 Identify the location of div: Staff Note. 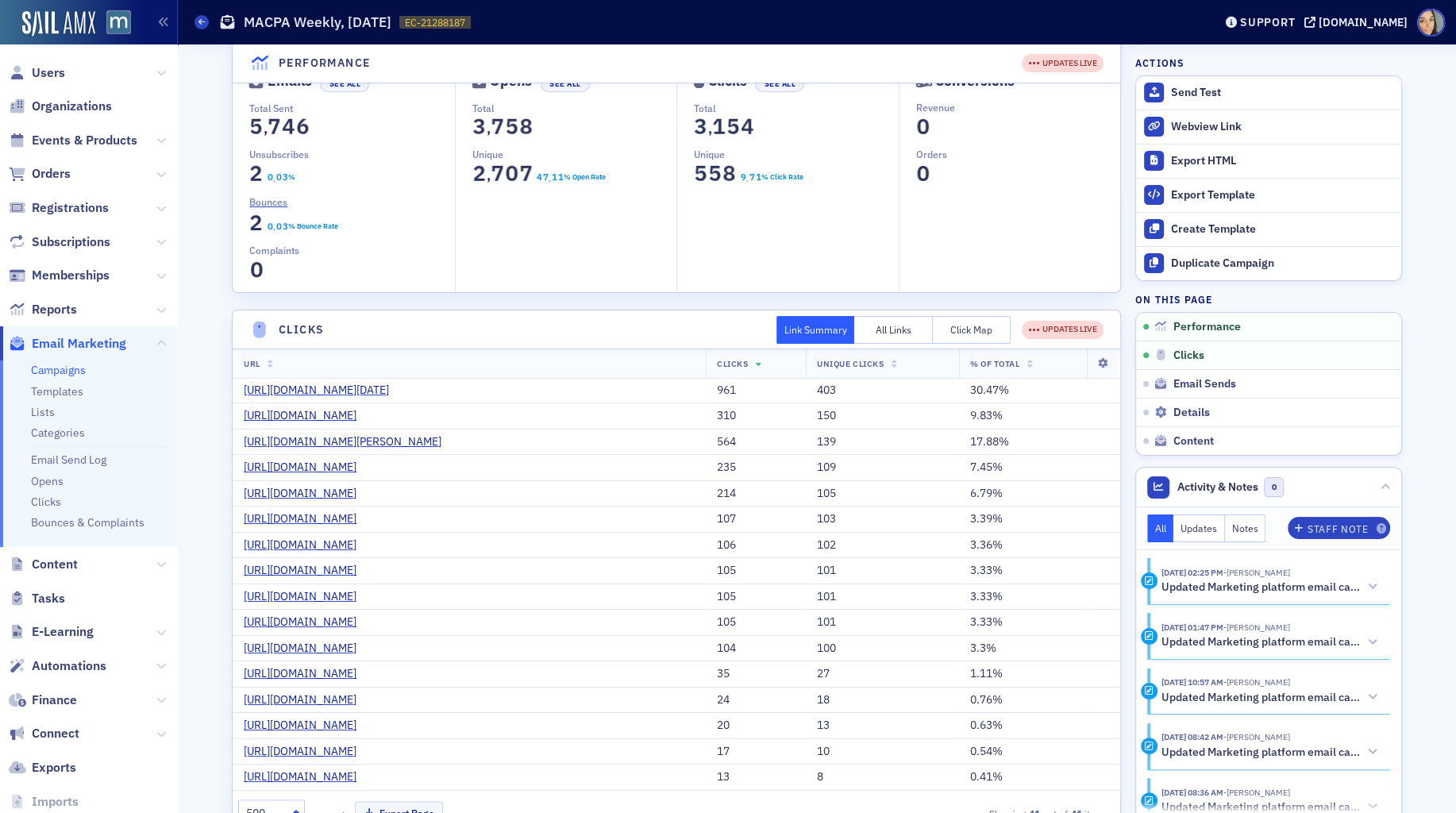
(1339, 528).